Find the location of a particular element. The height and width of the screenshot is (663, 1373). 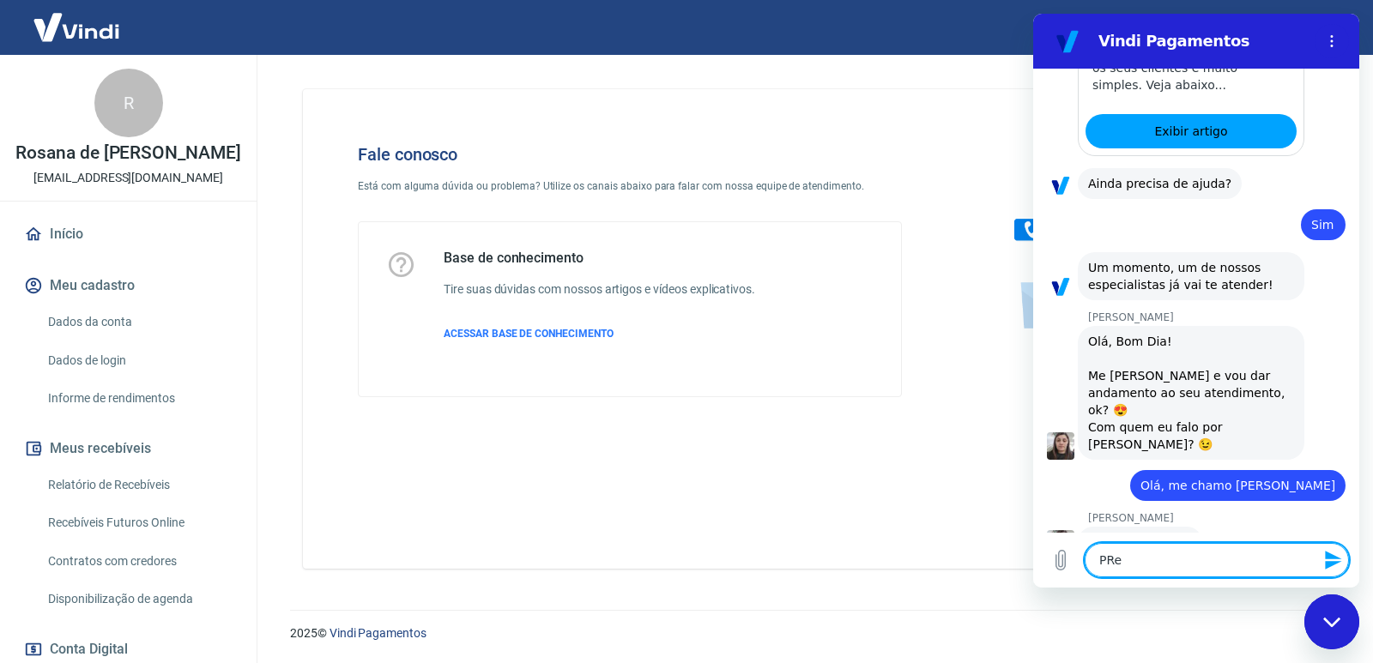

a: ACESSAR BASE DE CONHECIMENTO is located at coordinates (599, 334).